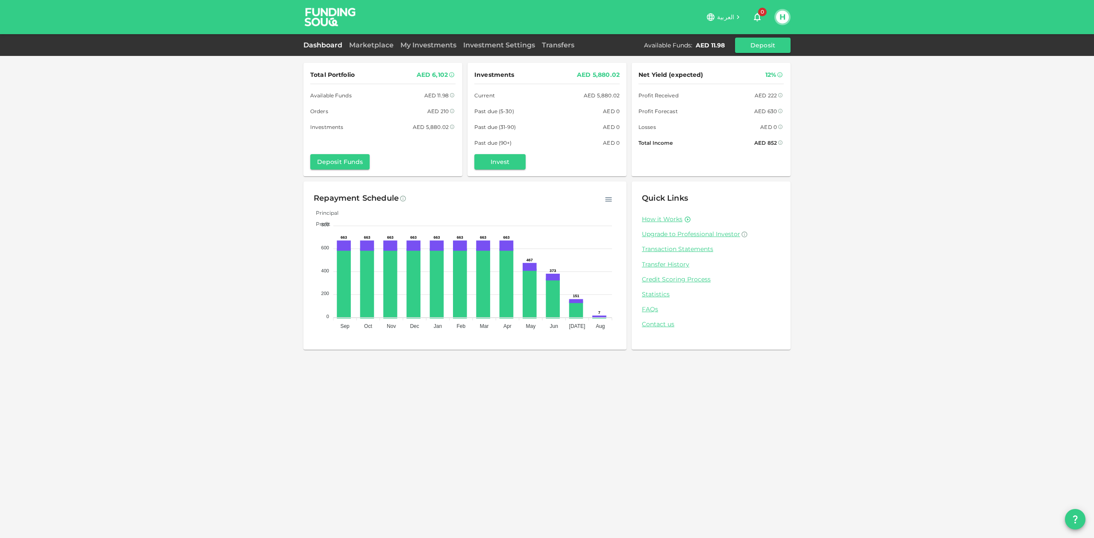  Describe the element at coordinates (331, 95) in the screenshot. I see `span: Available Funds` at that location.